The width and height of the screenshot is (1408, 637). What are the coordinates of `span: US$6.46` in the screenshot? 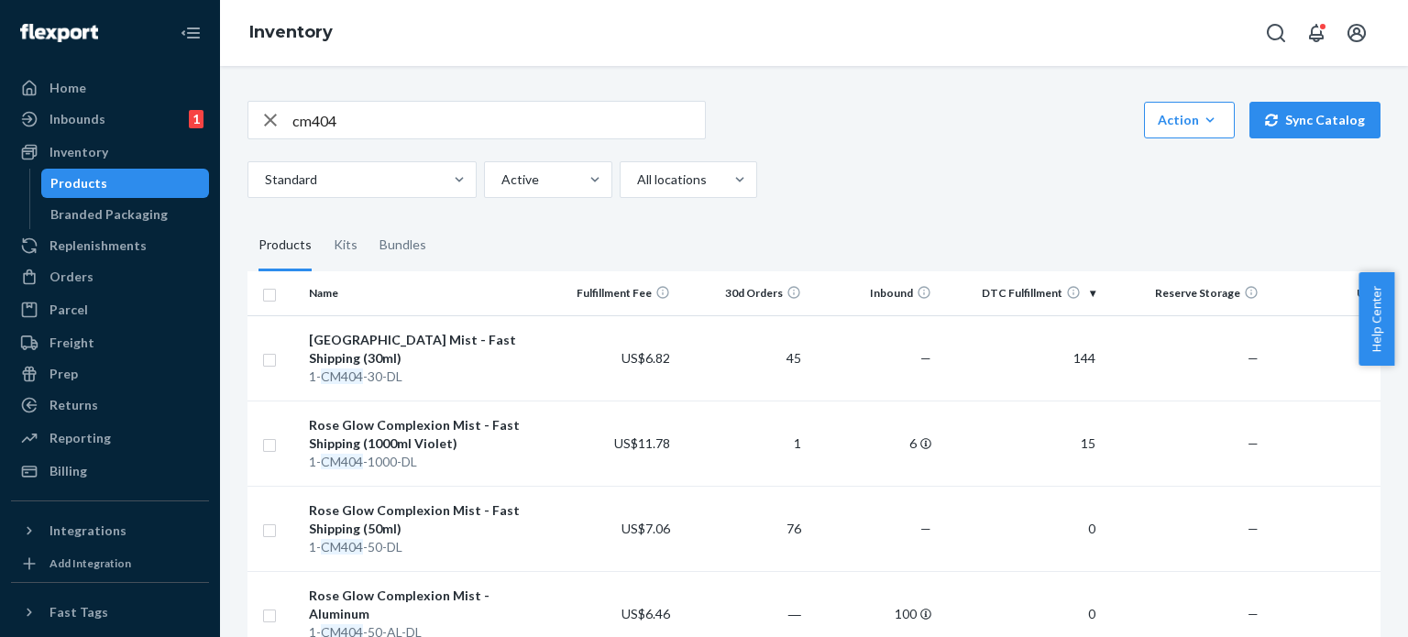 It's located at (645, 613).